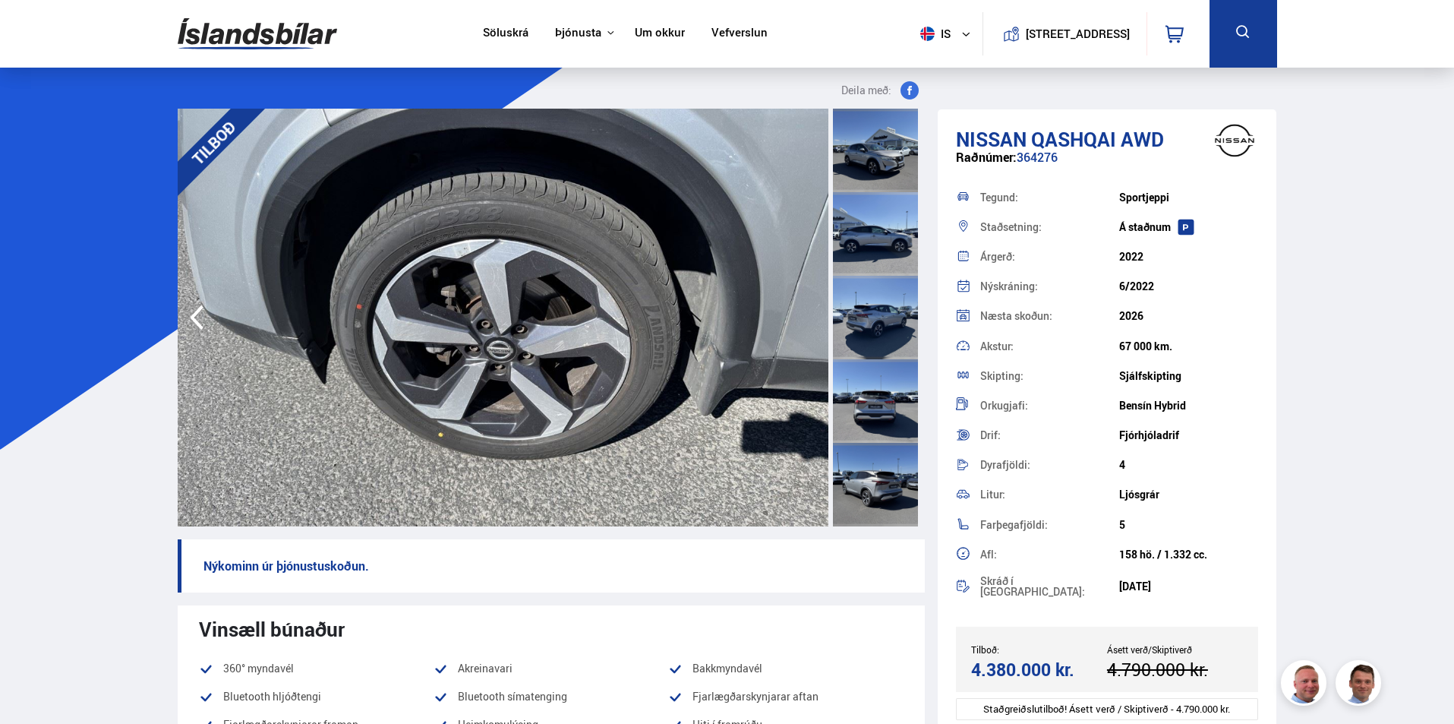  I want to click on div: 4.380.000 kr., so click(1036, 669).